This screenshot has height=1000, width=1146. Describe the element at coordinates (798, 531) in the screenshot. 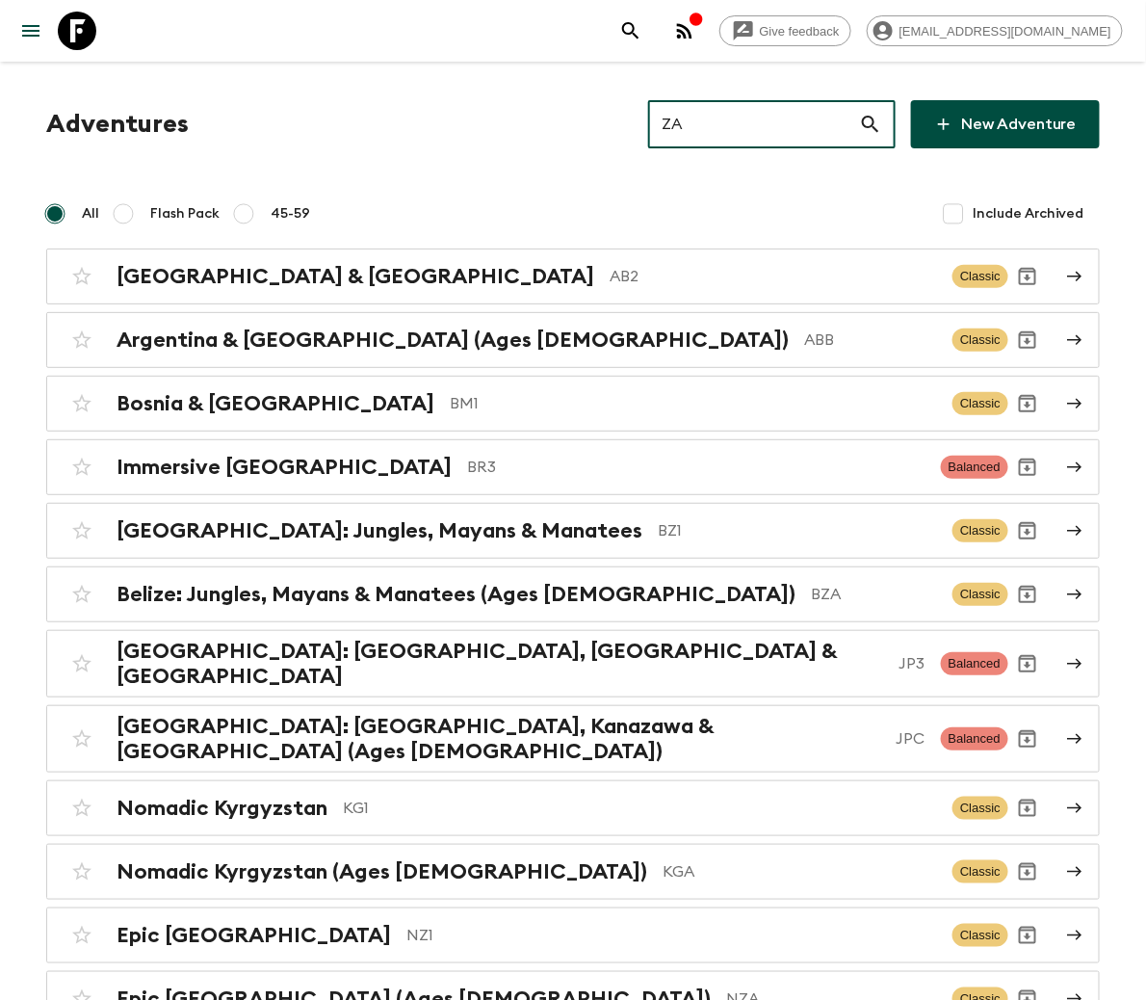

I see `p: BZ1` at that location.